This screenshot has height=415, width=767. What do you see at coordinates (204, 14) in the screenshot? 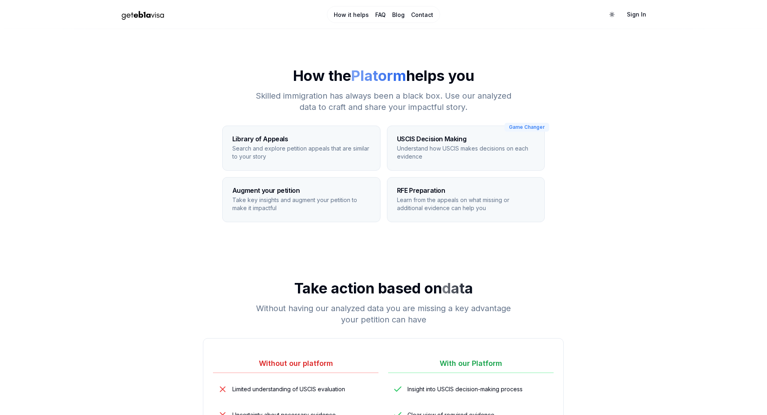
I see `a: Home Page` at bounding box center [204, 14].